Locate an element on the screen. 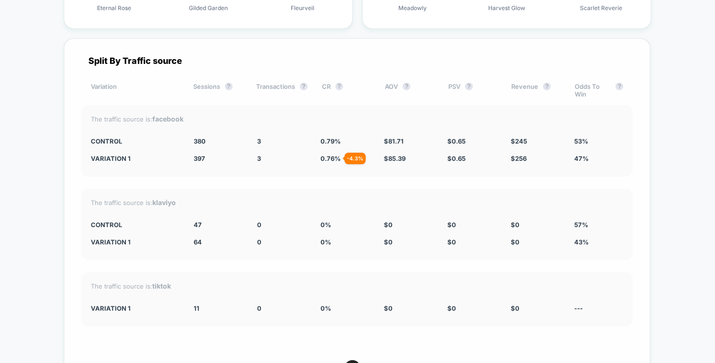 This screenshot has width=715, height=363. div: Split By Traffic source is located at coordinates (357, 61).